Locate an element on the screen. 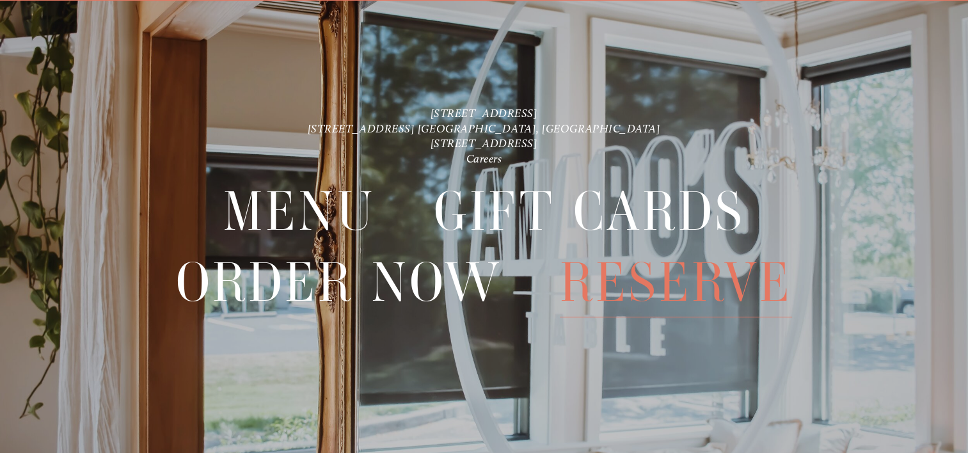 This screenshot has width=968, height=453. span: Gift Cards is located at coordinates (589, 211).